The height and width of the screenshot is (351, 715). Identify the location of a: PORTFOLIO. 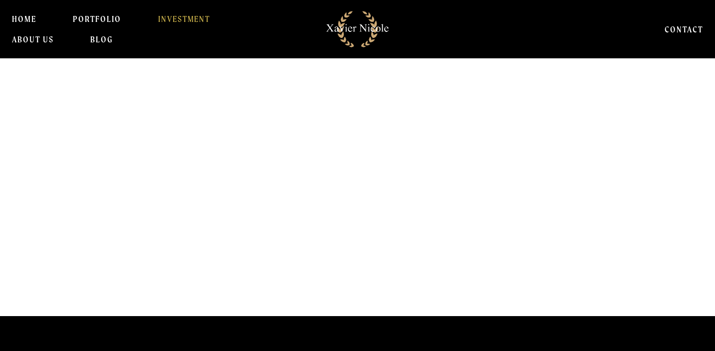
(97, 19).